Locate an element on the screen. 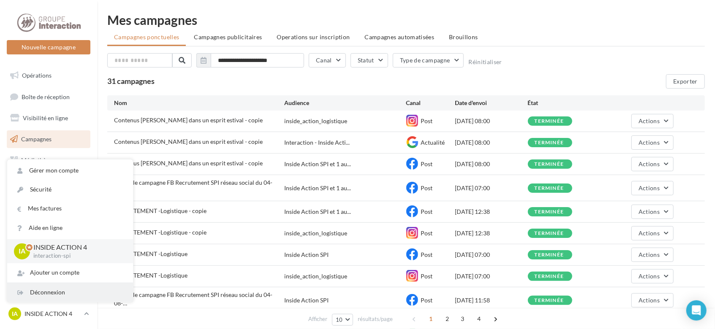 The width and height of the screenshot is (715, 329). span: Nouvelle campagne FB Recrutement SPI réseau social du 04-08-2025 11:55 is located at coordinates (193, 299).